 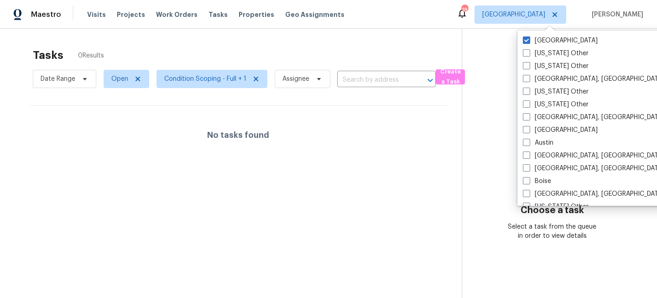 I want to click on button: Open, so click(x=431, y=80).